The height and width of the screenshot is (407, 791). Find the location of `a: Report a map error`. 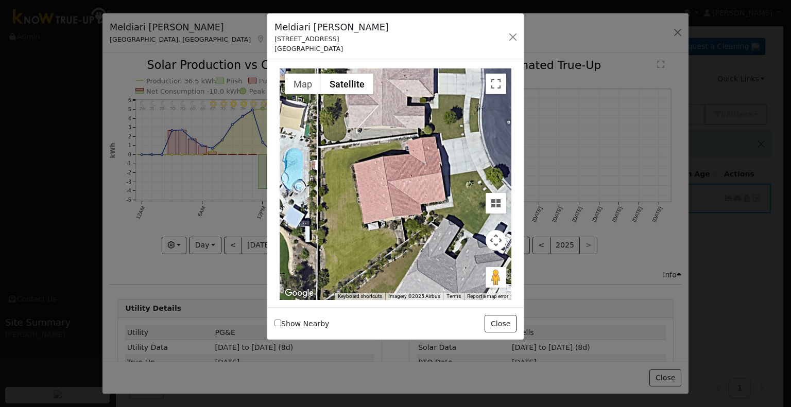

a: Report a map error is located at coordinates (488, 296).